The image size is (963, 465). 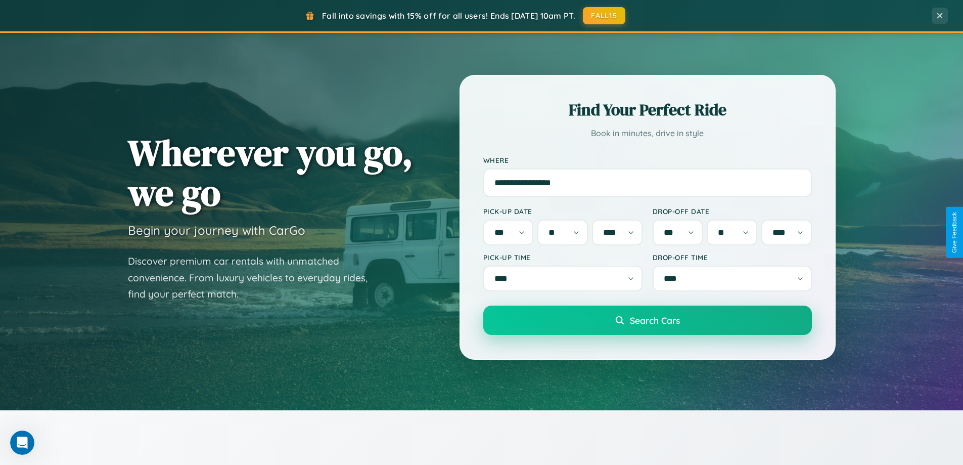 I want to click on button: Search Cars, so click(x=648, y=320).